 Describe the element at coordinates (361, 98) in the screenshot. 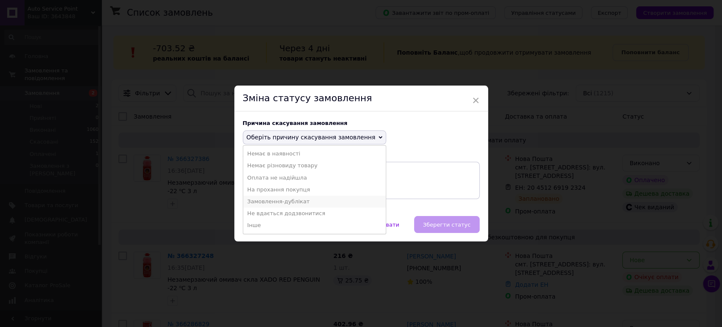

I see `div: Зміна статусу замовлення` at that location.